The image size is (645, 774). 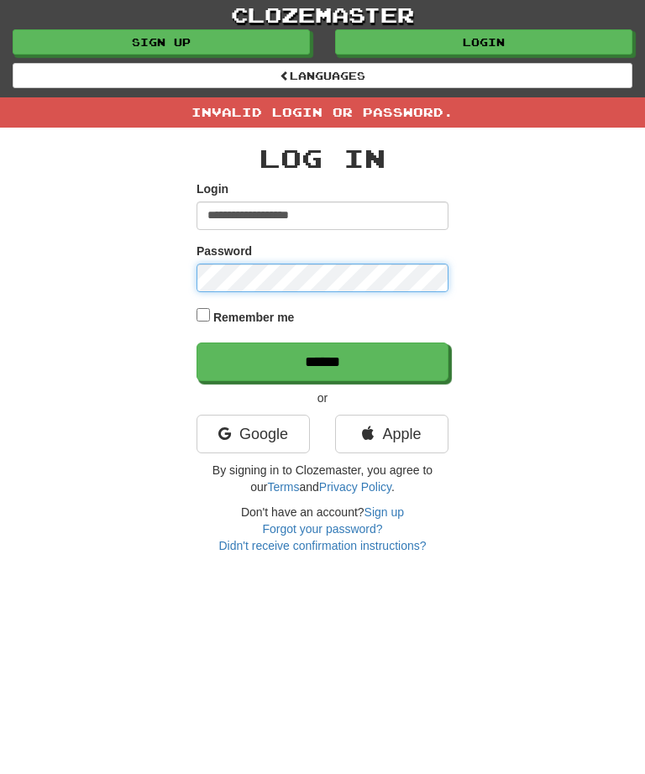 I want to click on label: Remember me, so click(x=254, y=318).